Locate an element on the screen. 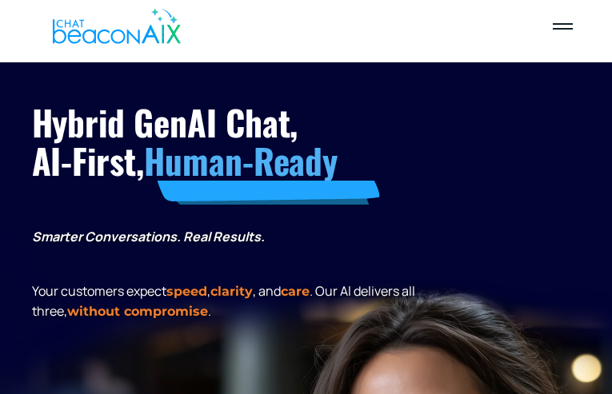  p: Your customers expect , , and . Our Al delivers all three, . is located at coordinates (274, 302).